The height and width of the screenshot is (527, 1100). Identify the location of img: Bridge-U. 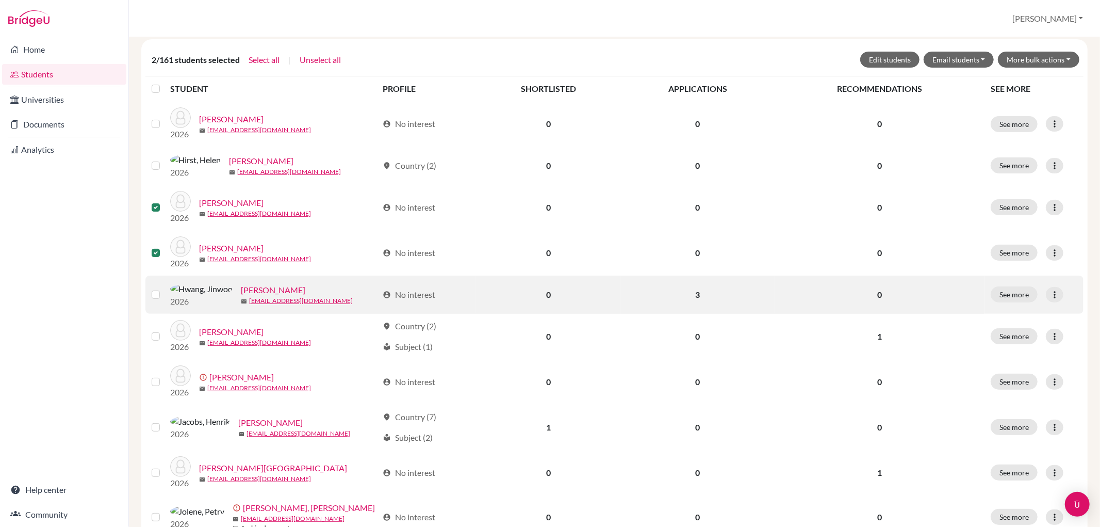
(29, 19).